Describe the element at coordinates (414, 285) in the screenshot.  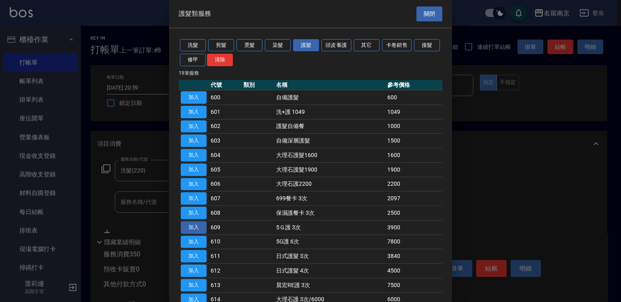
I see `td: 7500` at that location.